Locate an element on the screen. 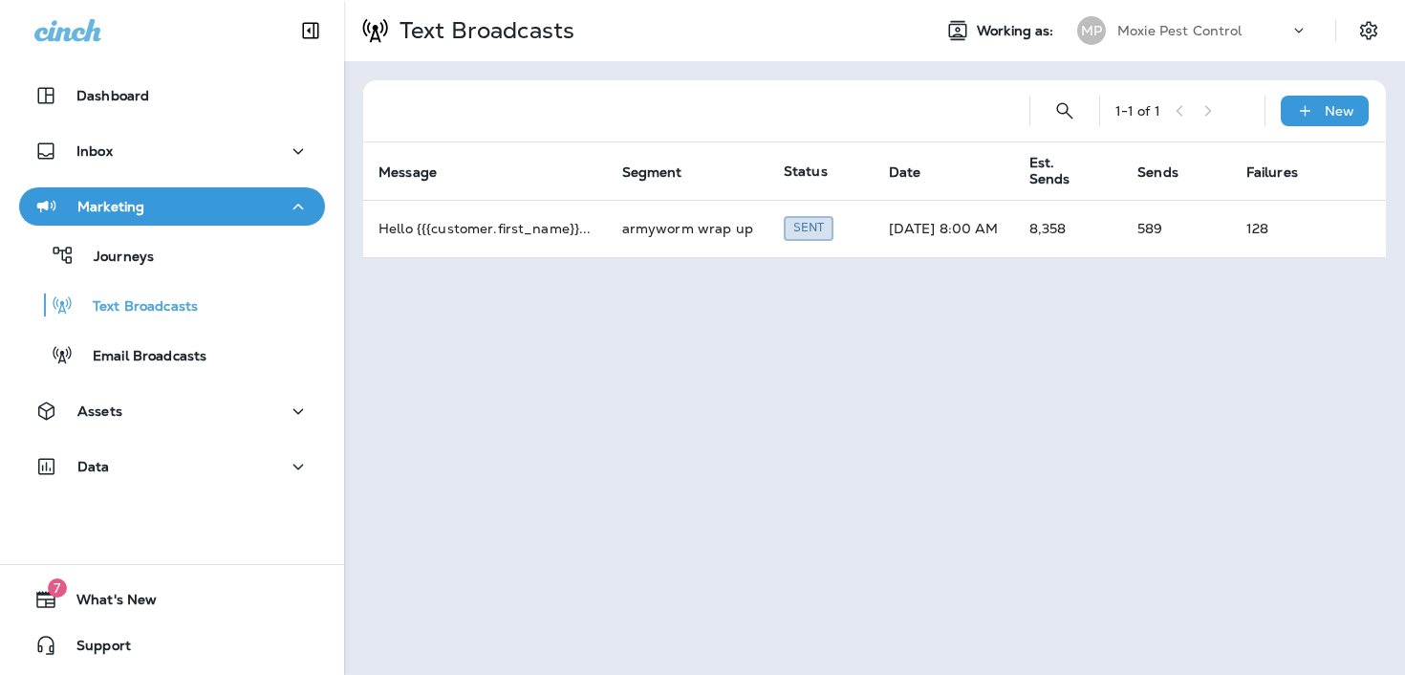 This screenshot has width=1405, height=675. td: armyworm wrap up is located at coordinates (687, 228).